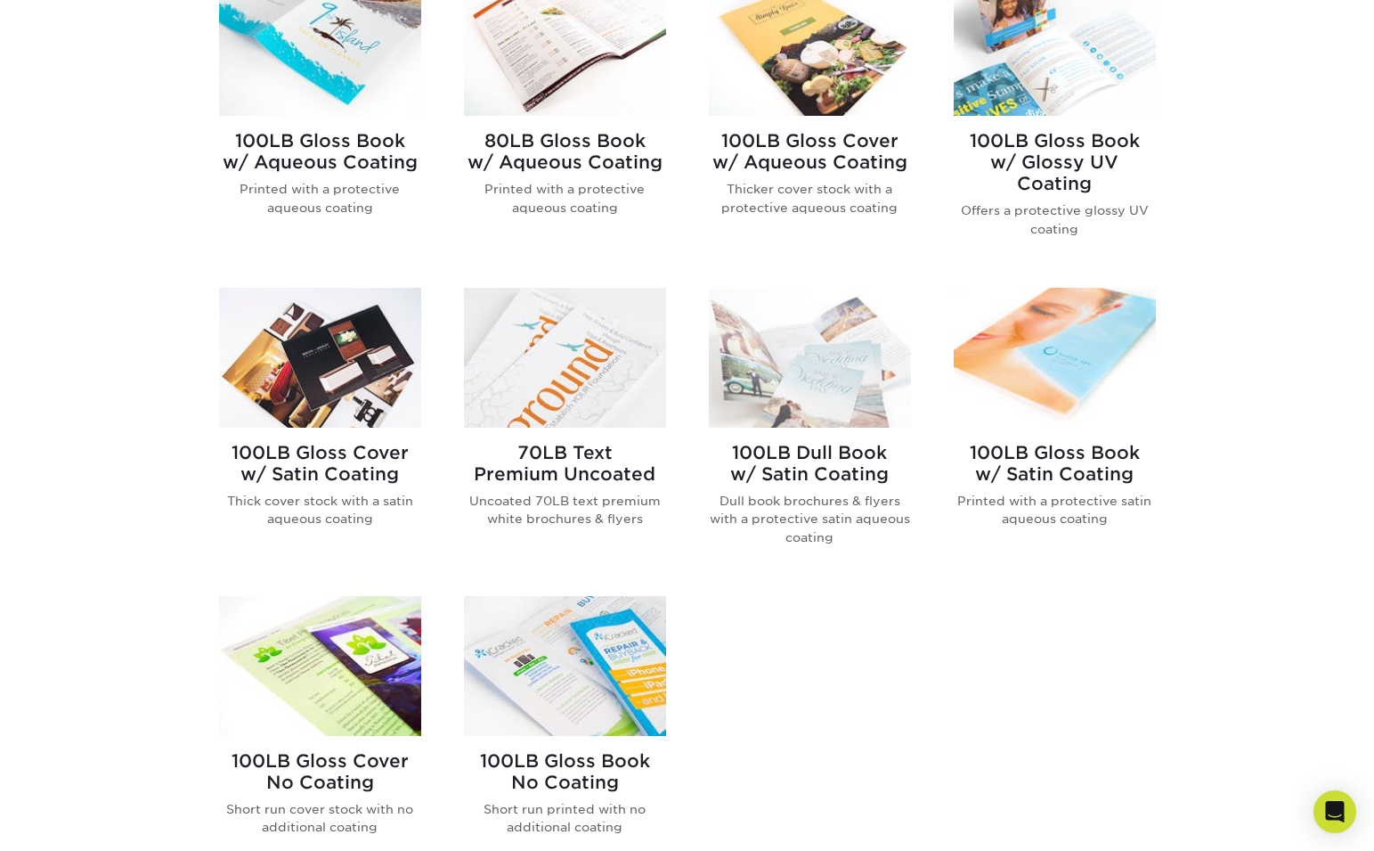 The height and width of the screenshot is (851, 1374). What do you see at coordinates (1335, 811) in the screenshot?
I see `div: Open Intercom Messenger` at bounding box center [1335, 811].